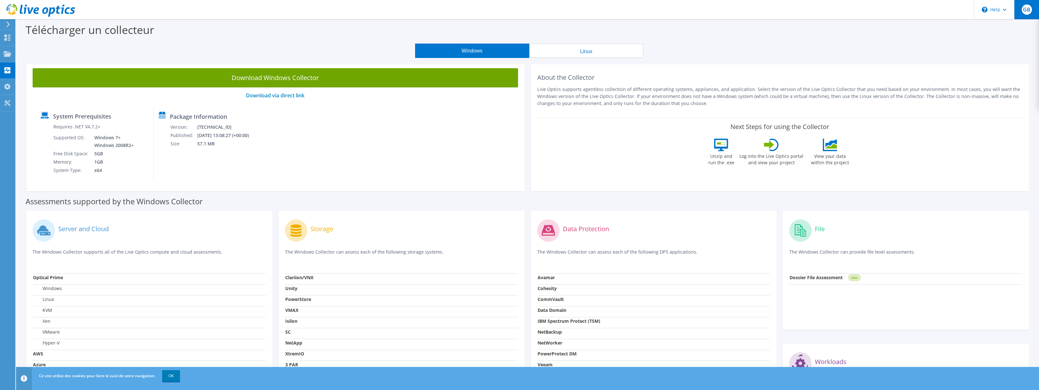 This screenshot has height=390, width=1039. Describe the element at coordinates (47, 288) in the screenshot. I see `label: Windows` at that location.